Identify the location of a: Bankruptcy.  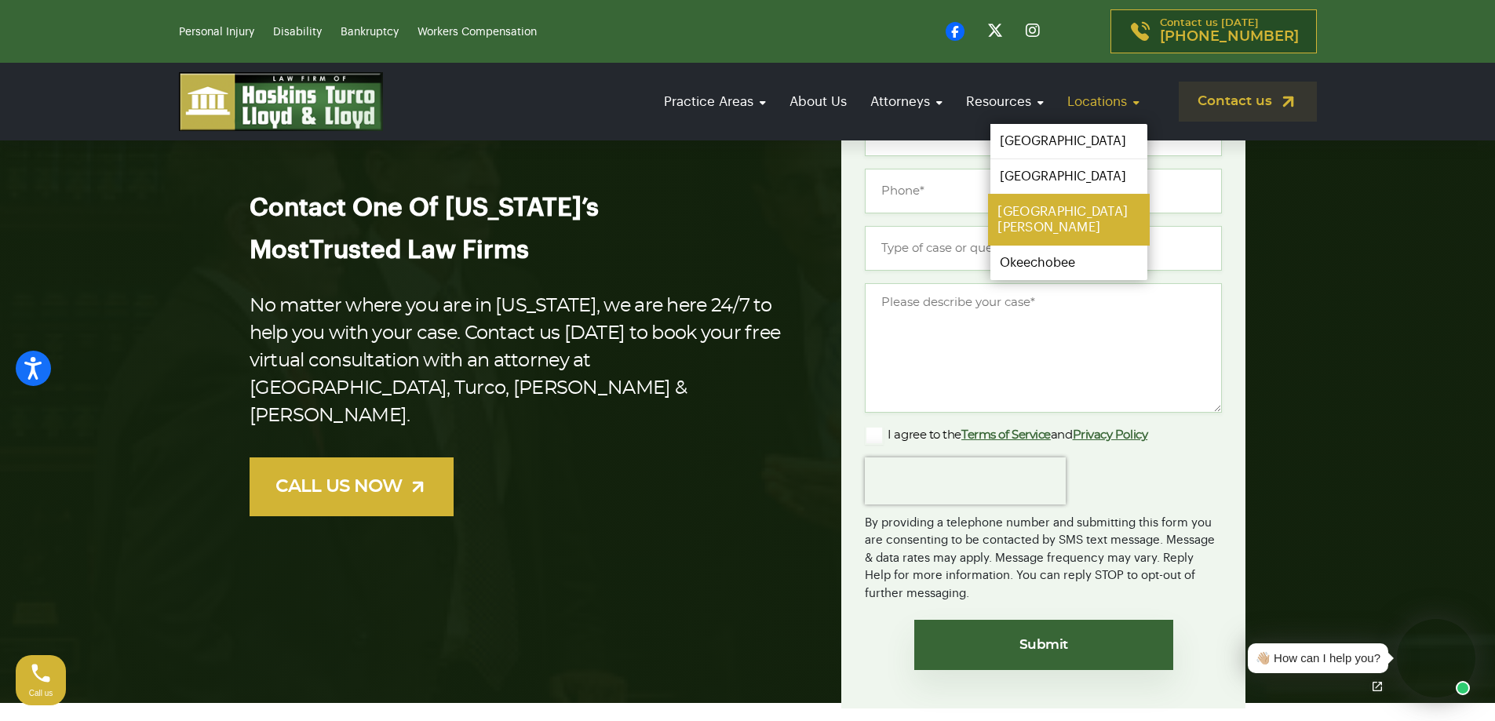
(370, 32).